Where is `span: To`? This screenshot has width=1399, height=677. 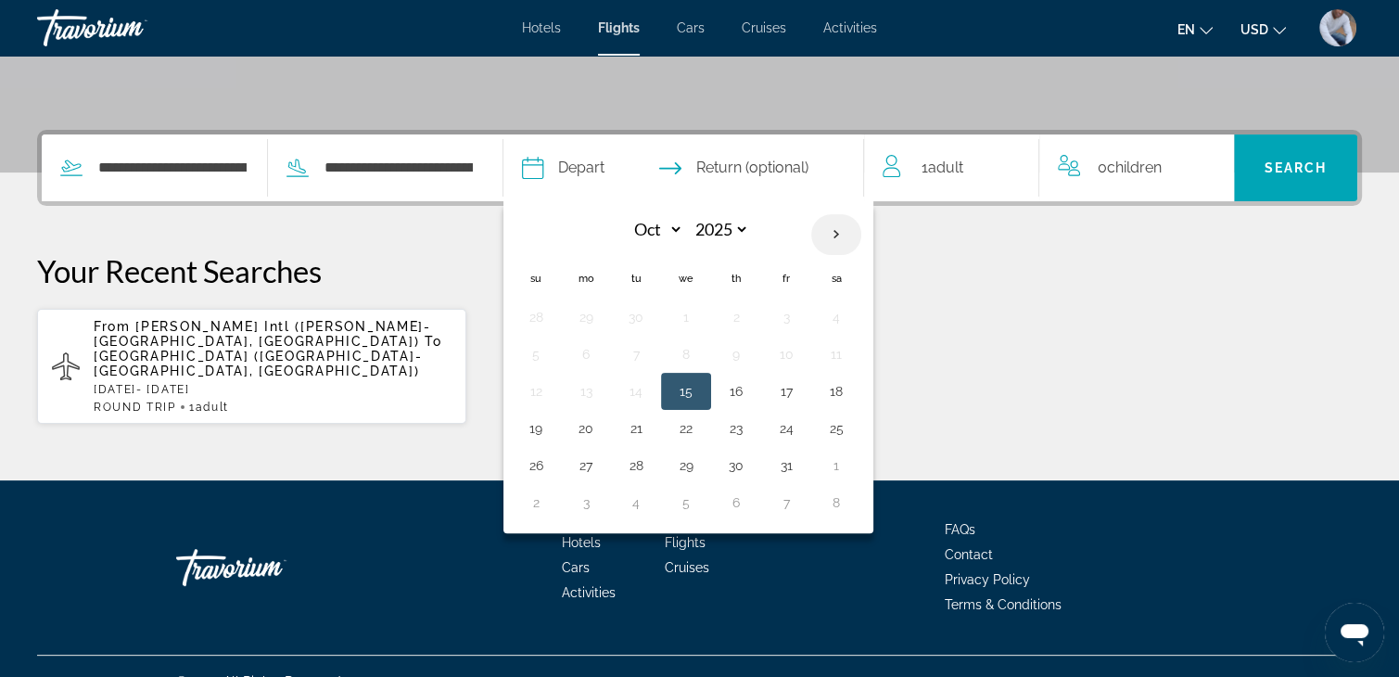
span: To is located at coordinates (433, 341).